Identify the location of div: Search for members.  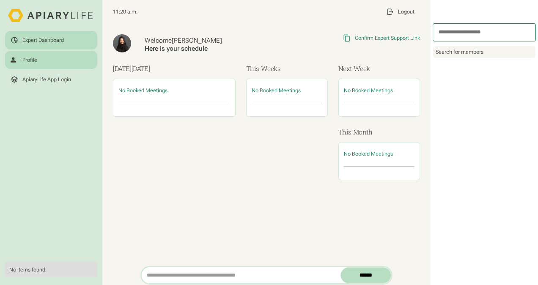
(484, 52).